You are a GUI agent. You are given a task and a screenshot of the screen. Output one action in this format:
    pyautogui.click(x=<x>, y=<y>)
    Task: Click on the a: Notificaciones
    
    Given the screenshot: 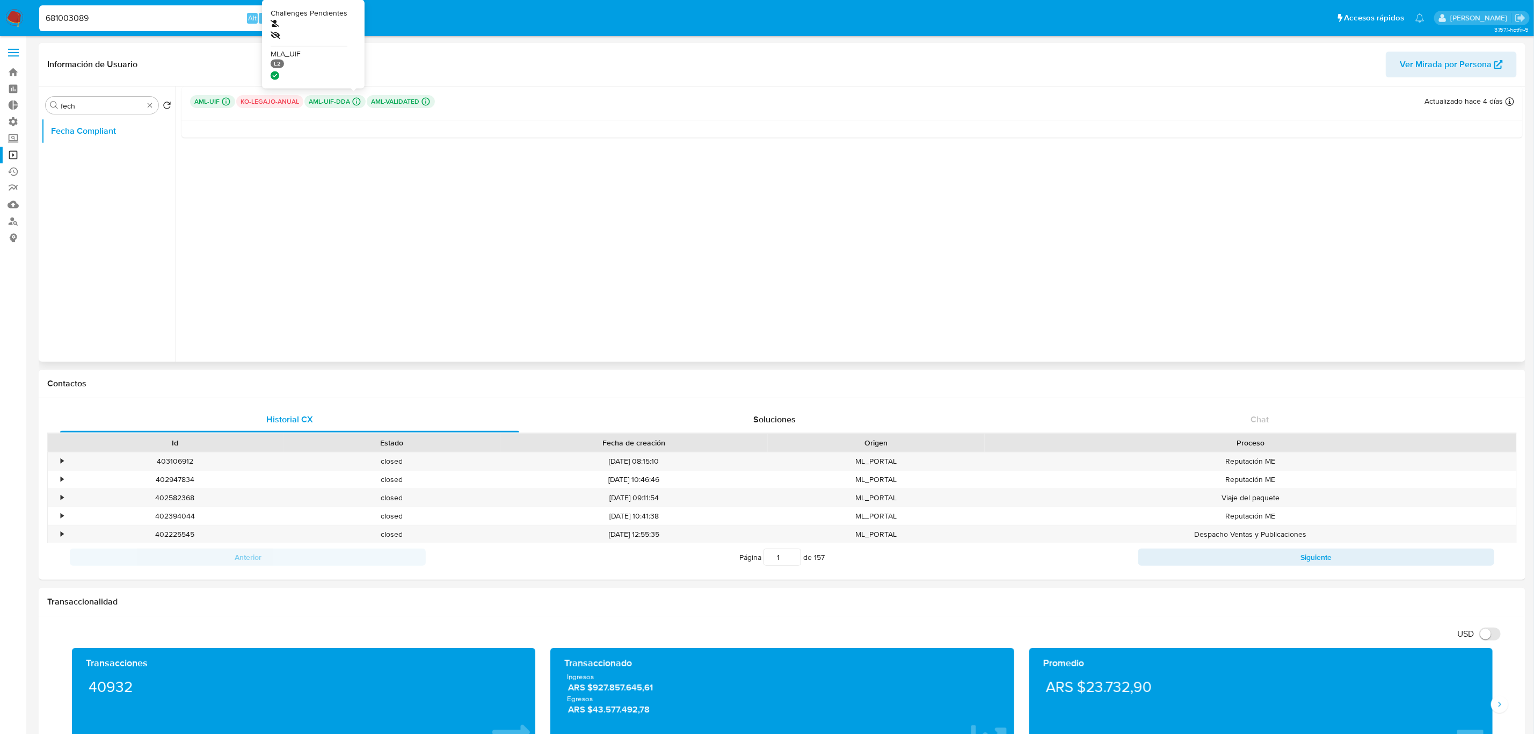 What is the action you would take?
    pyautogui.click(x=1420, y=18)
    